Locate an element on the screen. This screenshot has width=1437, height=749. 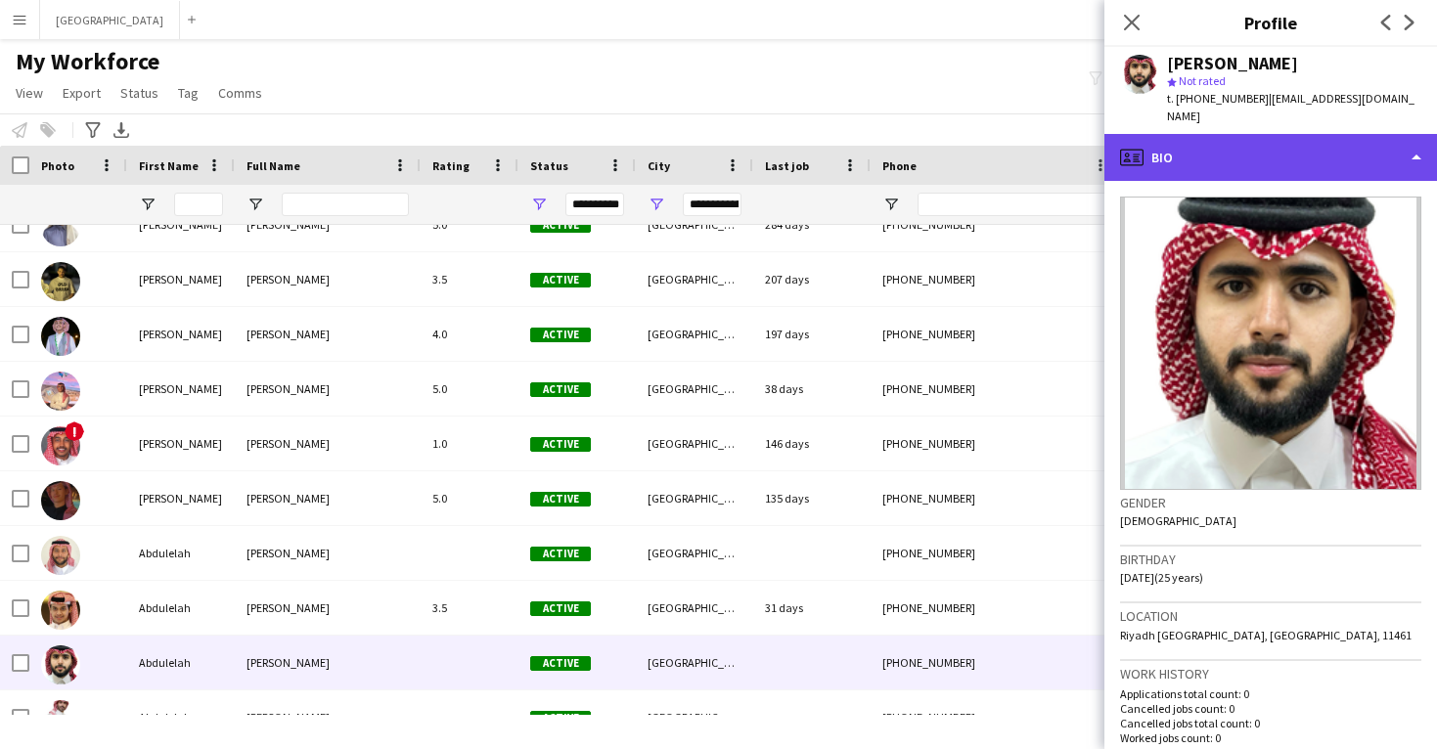
app-action-btn: Export XLSX is located at coordinates (121, 130).